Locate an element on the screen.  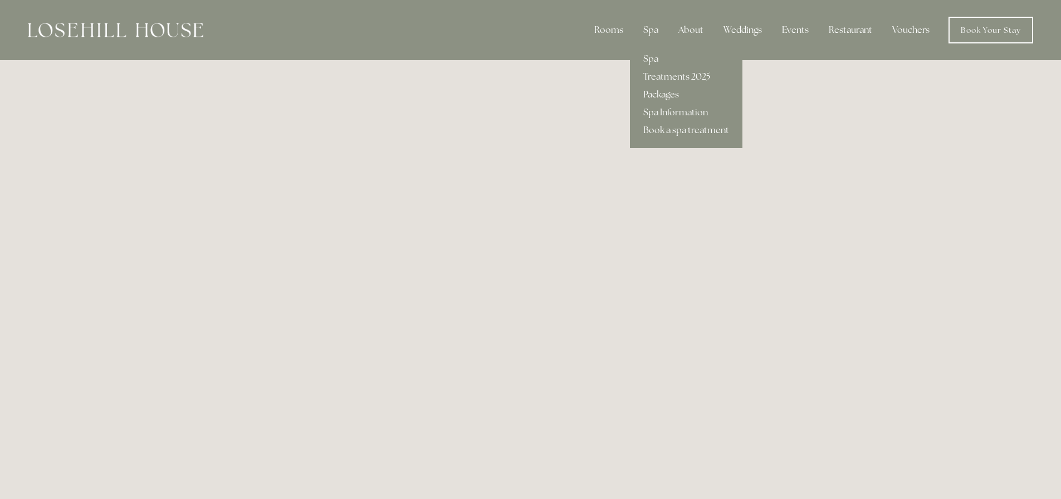
a: Packages is located at coordinates (686, 95).